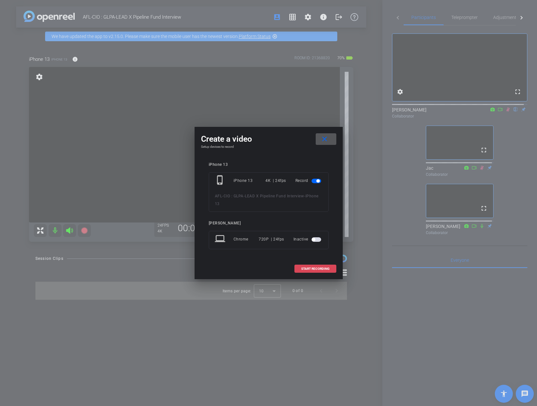 The height and width of the screenshot is (406, 537). Describe the element at coordinates (221, 239) in the screenshot. I see `mat-icon: laptop` at that location.